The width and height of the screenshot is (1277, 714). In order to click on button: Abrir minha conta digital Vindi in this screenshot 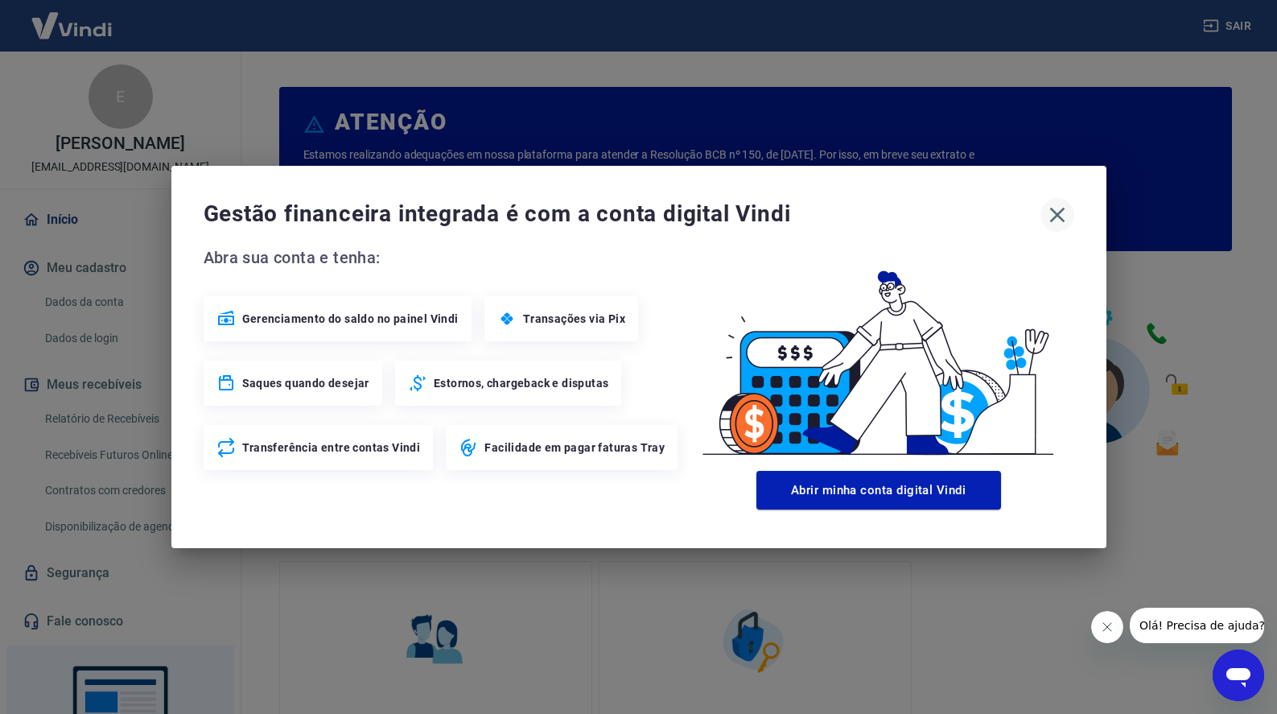, I will do `click(879, 490)`.